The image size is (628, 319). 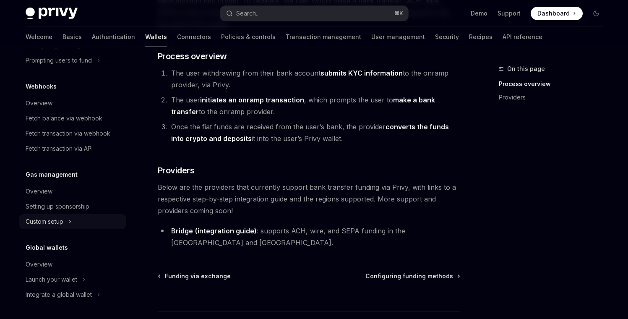 I want to click on a: Providers, so click(x=554, y=97).